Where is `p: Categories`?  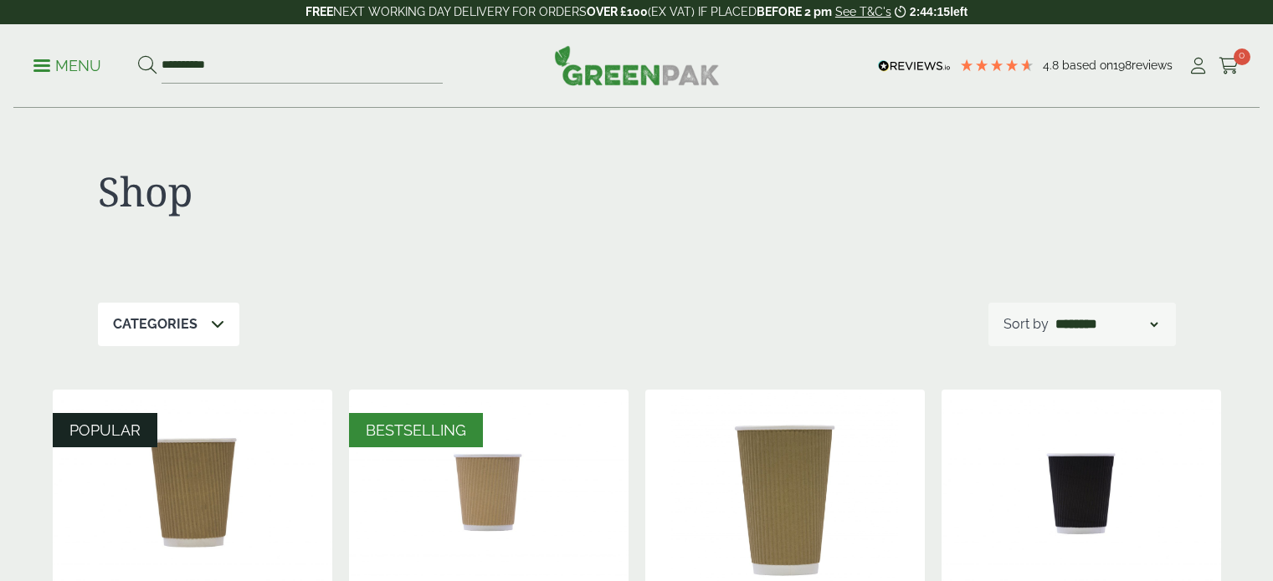
p: Categories is located at coordinates (155, 325).